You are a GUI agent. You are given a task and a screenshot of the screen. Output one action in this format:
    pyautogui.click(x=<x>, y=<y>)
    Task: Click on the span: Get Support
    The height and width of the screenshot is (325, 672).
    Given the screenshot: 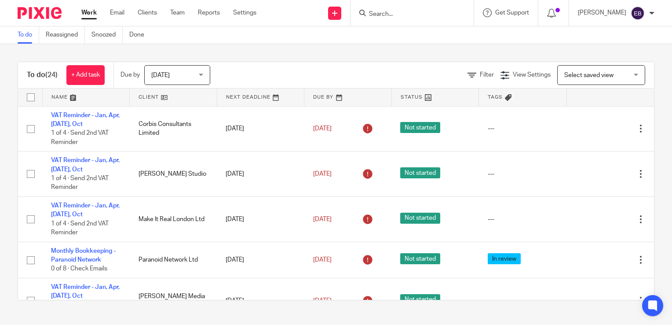 What is the action you would take?
    pyautogui.click(x=512, y=13)
    